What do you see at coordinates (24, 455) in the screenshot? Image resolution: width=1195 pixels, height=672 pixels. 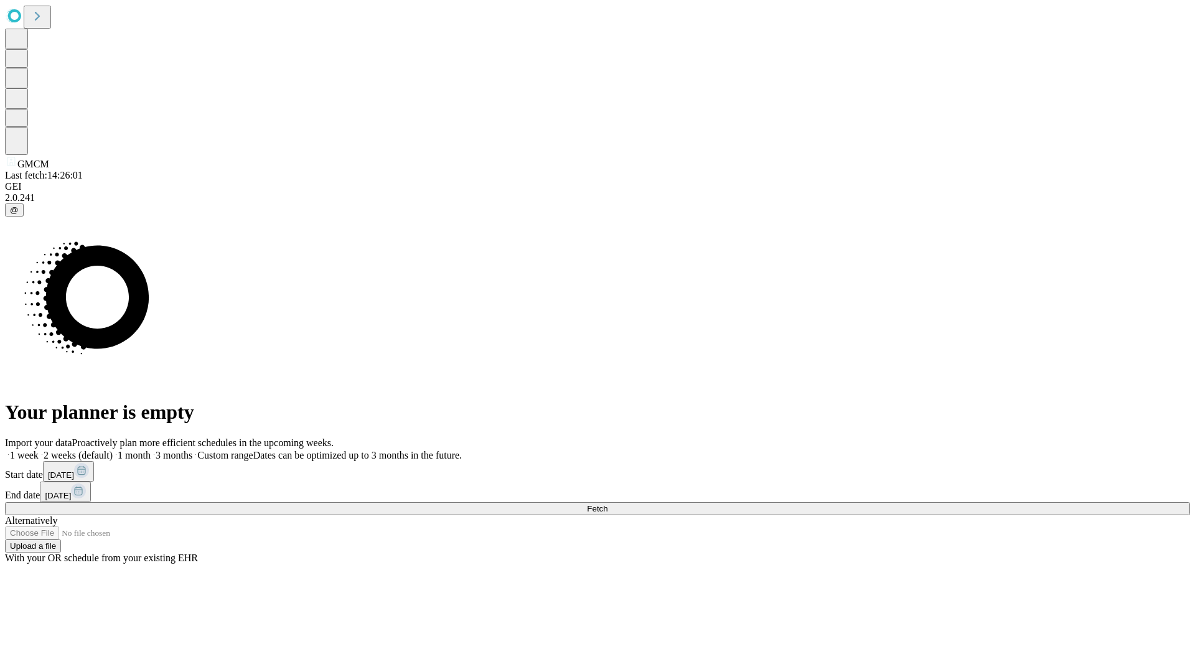 I see `span: 1 week` at bounding box center [24, 455].